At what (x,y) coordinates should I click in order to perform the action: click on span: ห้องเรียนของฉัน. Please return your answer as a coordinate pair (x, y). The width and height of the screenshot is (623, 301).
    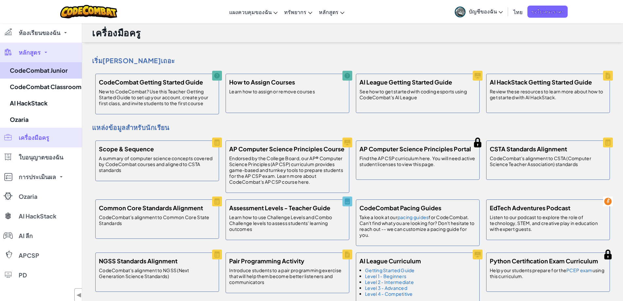
    Looking at the image, I should click on (39, 33).